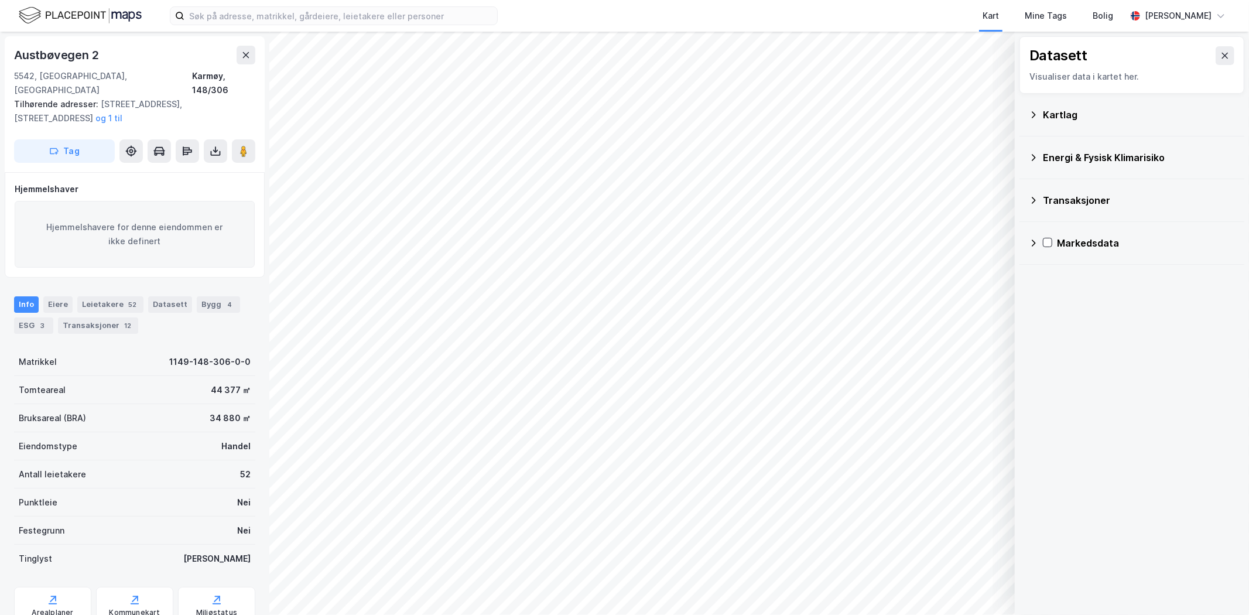  What do you see at coordinates (236, 446) in the screenshot?
I see `div: Handel` at bounding box center [236, 446].